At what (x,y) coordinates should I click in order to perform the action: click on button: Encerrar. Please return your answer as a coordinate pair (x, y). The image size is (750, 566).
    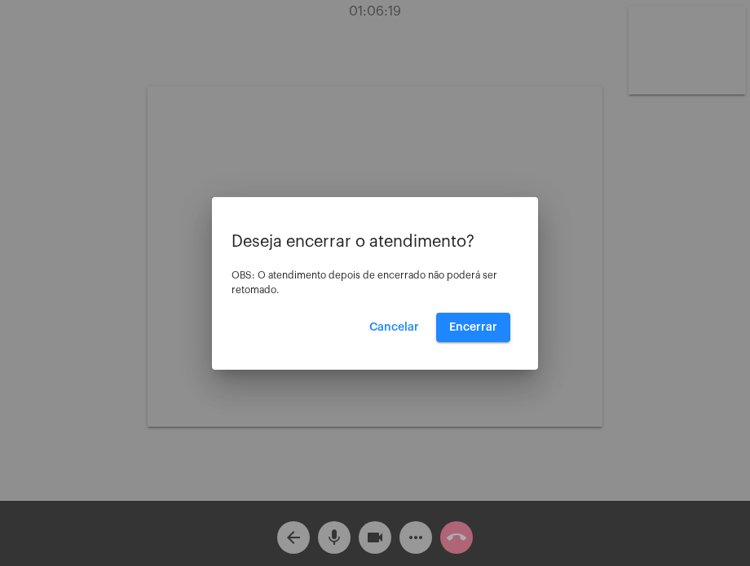
    Looking at the image, I should click on (473, 328).